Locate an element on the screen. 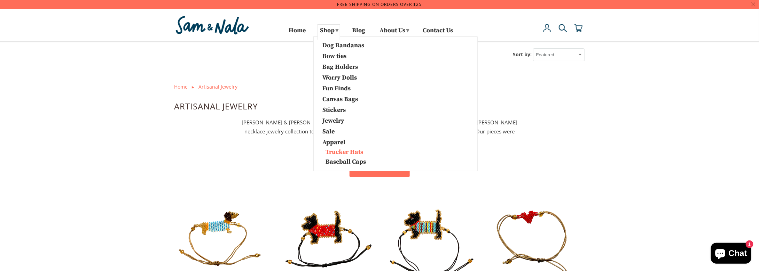 This screenshot has width=759, height=271. img: search-icon is located at coordinates (563, 28).